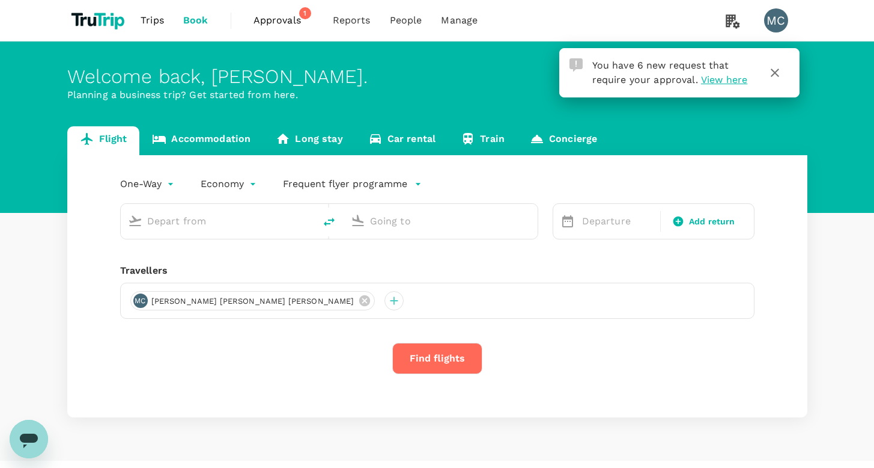 The height and width of the screenshot is (468, 874). I want to click on span: 1, so click(305, 13).